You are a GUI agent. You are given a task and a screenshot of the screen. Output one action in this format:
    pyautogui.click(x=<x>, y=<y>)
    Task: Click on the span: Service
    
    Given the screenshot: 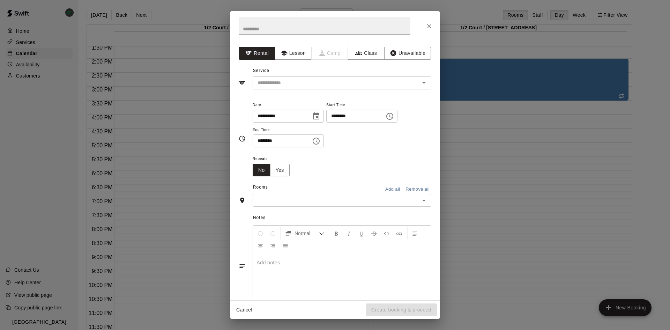 What is the action you would take?
    pyautogui.click(x=261, y=70)
    